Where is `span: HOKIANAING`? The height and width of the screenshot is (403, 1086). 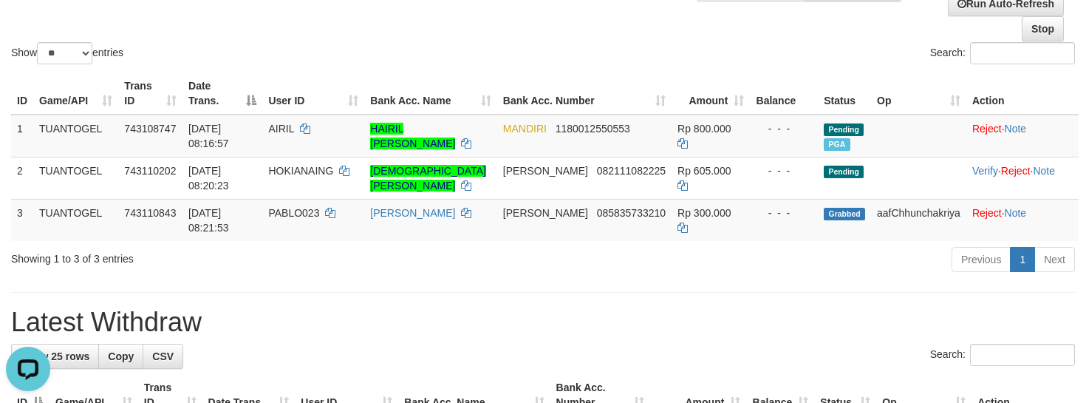 span: HOKIANAING is located at coordinates (301, 171).